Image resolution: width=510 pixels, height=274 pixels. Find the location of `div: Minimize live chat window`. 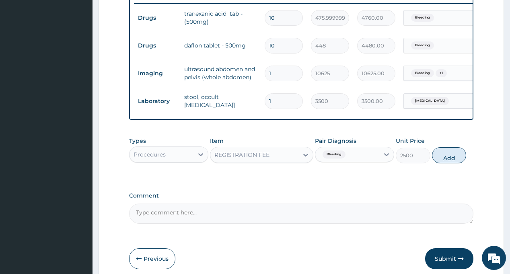

div: Minimize live chat window is located at coordinates (142, 14).